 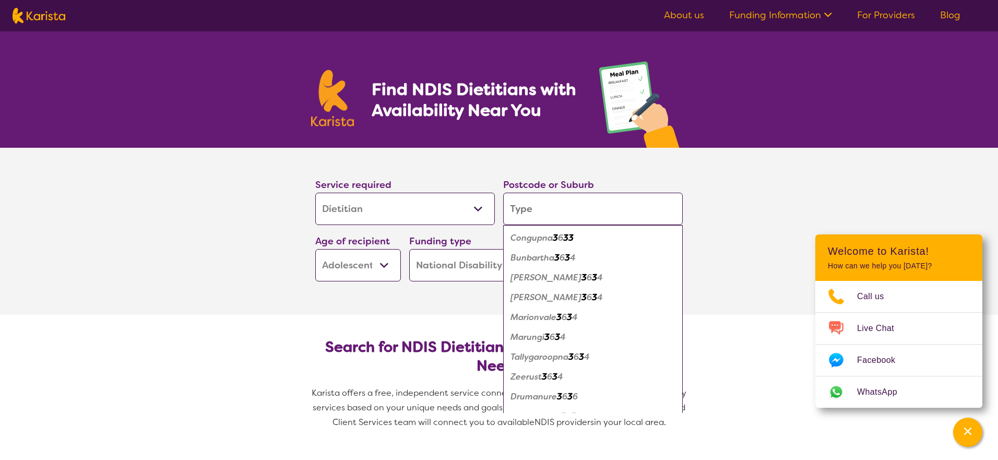 I want to click on div: Marungi 3634, so click(x=593, y=337).